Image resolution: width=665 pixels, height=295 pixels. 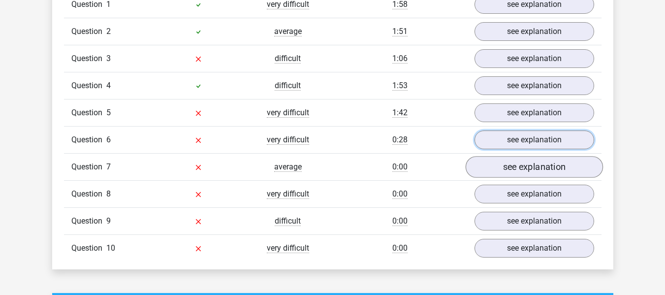 What do you see at coordinates (399, 140) in the screenshot?
I see `span: 0:28` at bounding box center [399, 140].